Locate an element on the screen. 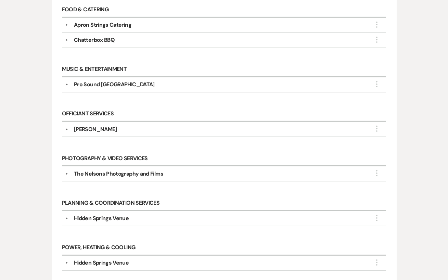 The height and width of the screenshot is (280, 448). div: Apron Strings Catering is located at coordinates (103, 25).